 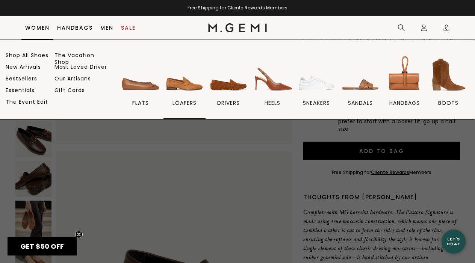 What do you see at coordinates (405, 75) in the screenshot?
I see `img: handbags` at bounding box center [405, 75].